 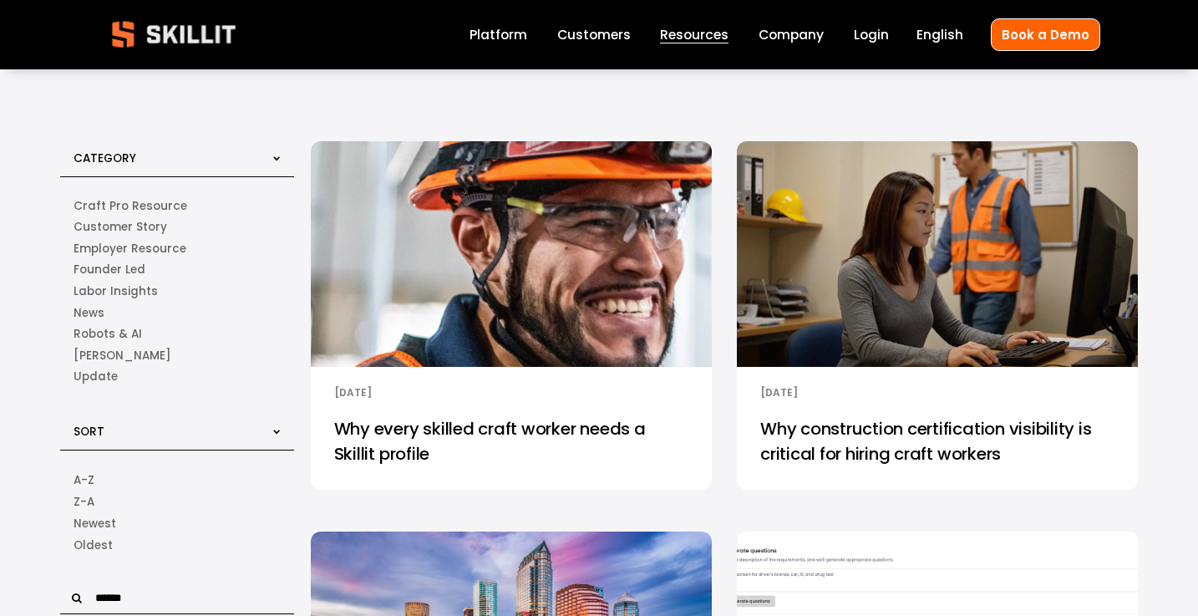 What do you see at coordinates (177, 270) in the screenshot?
I see `a: Founder Led` at bounding box center [177, 270].